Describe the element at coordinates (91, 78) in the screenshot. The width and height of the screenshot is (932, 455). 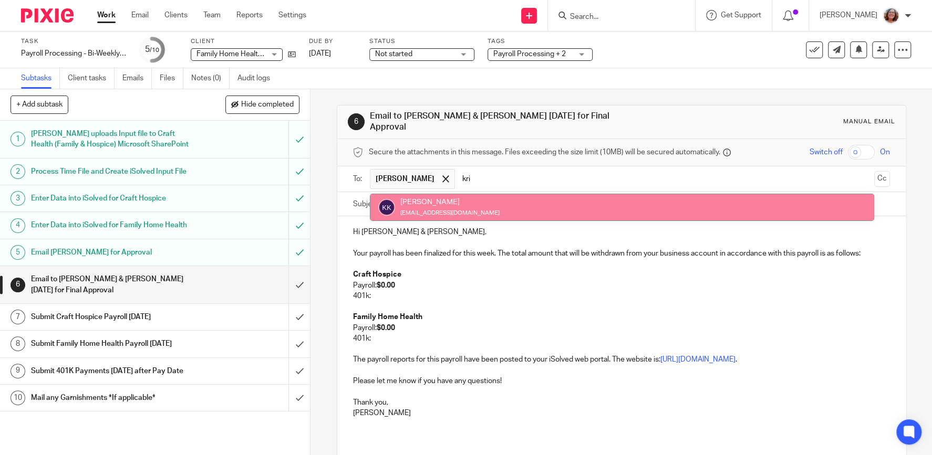
I see `a: Client tasks` at that location.